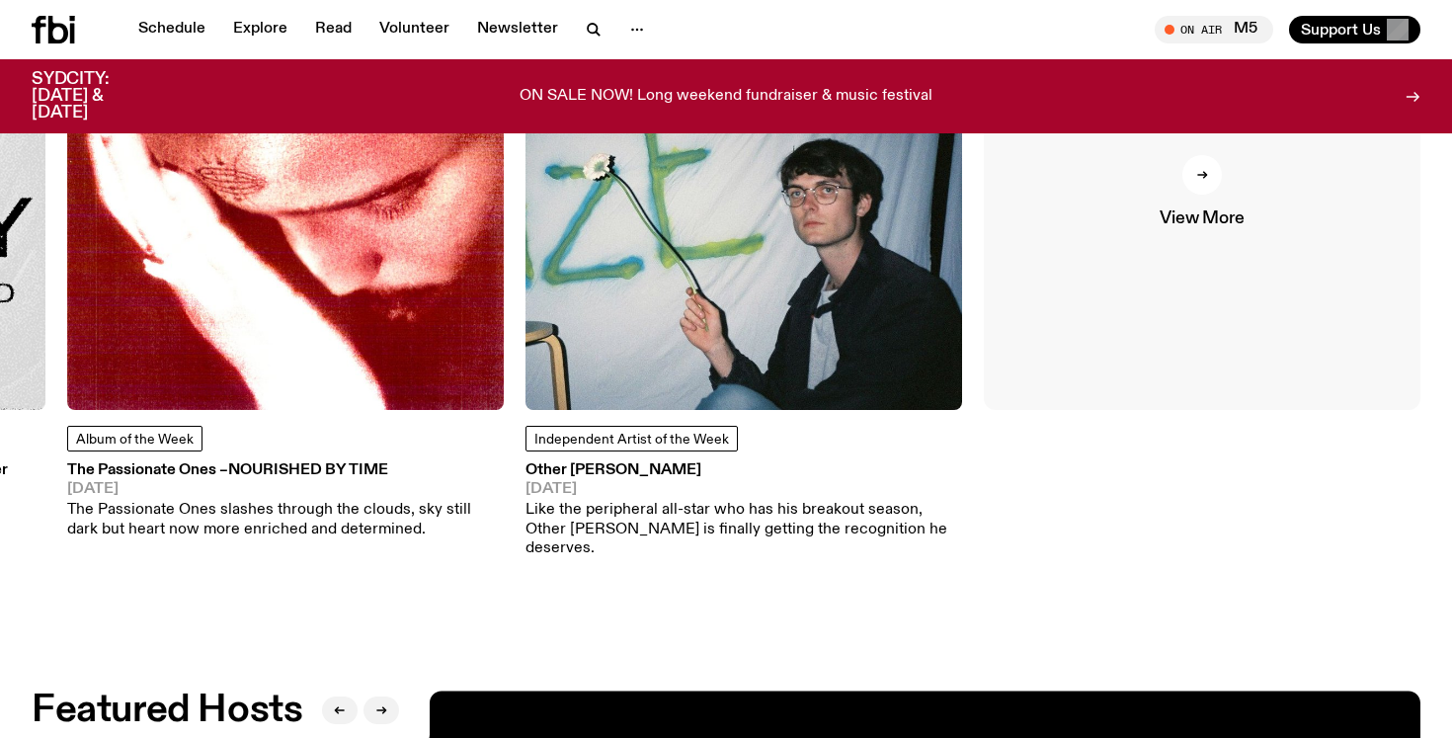 This screenshot has width=1452, height=738. Describe the element at coordinates (1201, 218) in the screenshot. I see `span: View More` at that location.